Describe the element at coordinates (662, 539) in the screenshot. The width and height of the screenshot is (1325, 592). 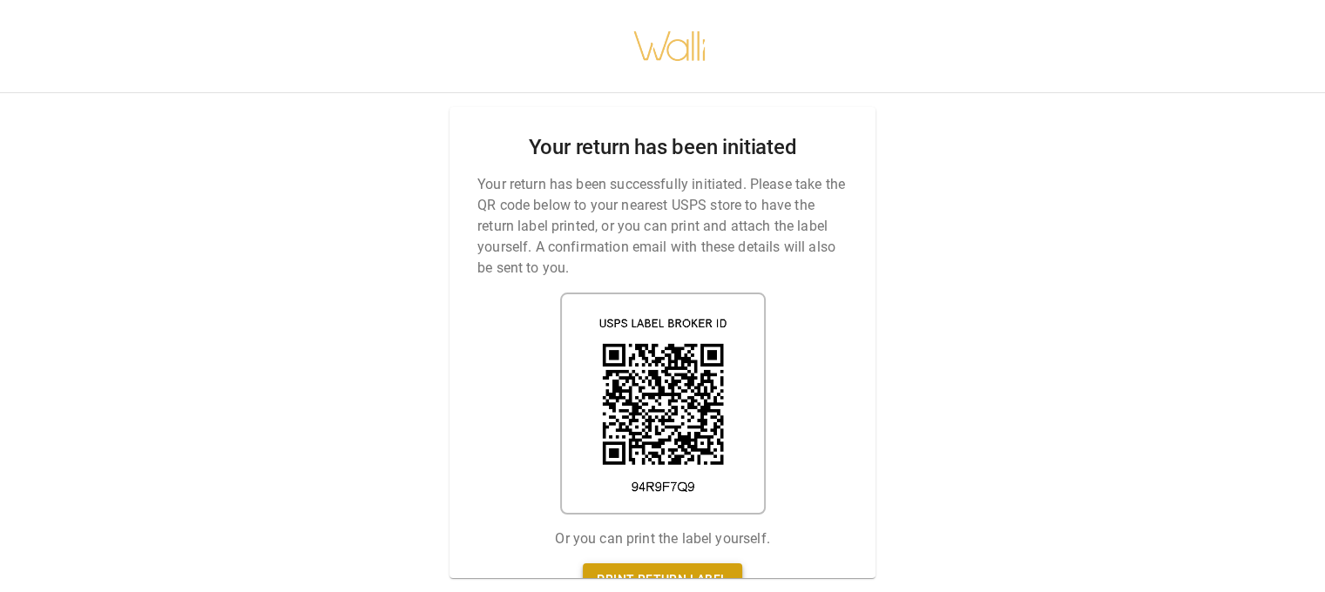
I see `p: Or you can print the label yourself.` at that location.